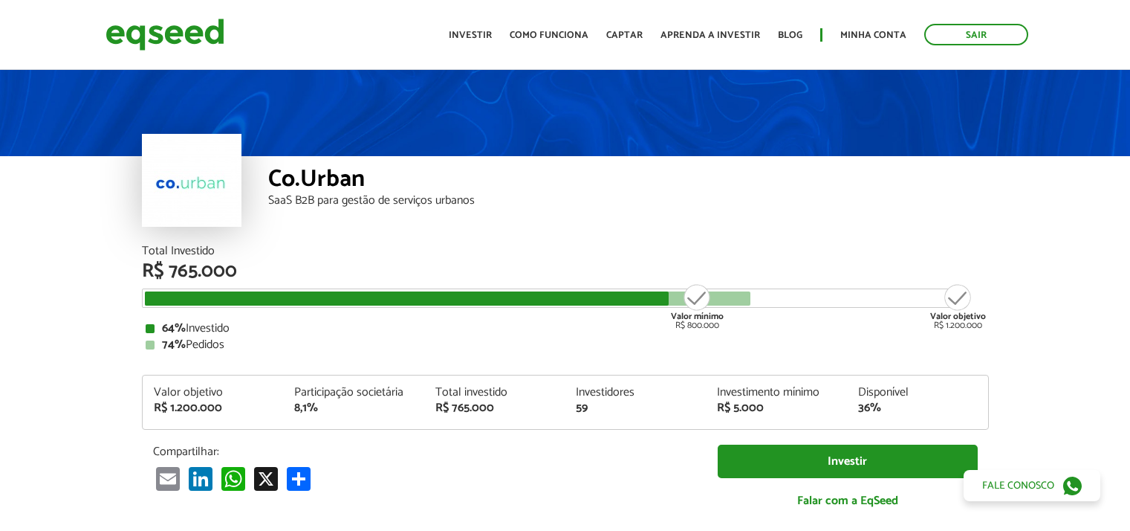 This screenshot has height=531, width=1130. Describe the element at coordinates (266, 478) in the screenshot. I see `a: X` at that location.